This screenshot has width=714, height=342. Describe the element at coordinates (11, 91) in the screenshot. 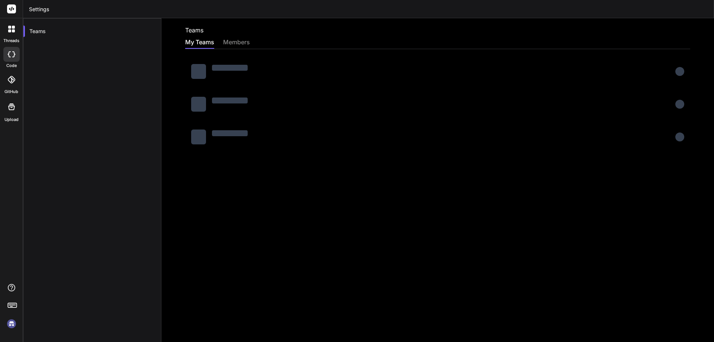

I see `label: GitHub` at that location.